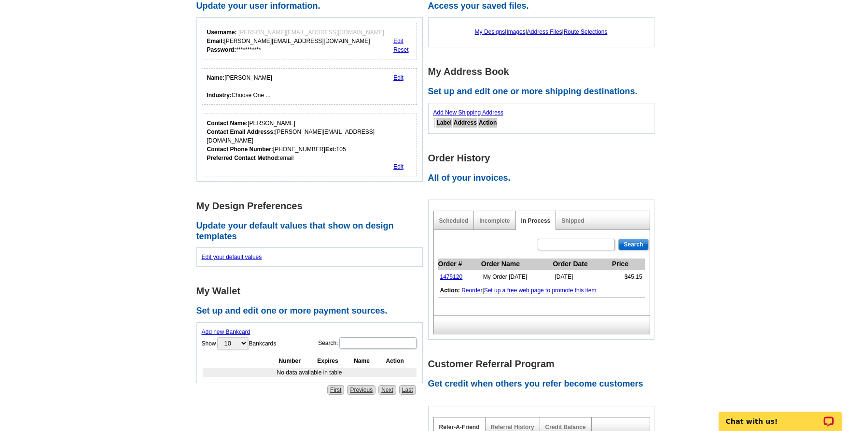 Image resolution: width=848 pixels, height=431 pixels. I want to click on div: Who should we contact regarding order issues?, so click(309, 145).